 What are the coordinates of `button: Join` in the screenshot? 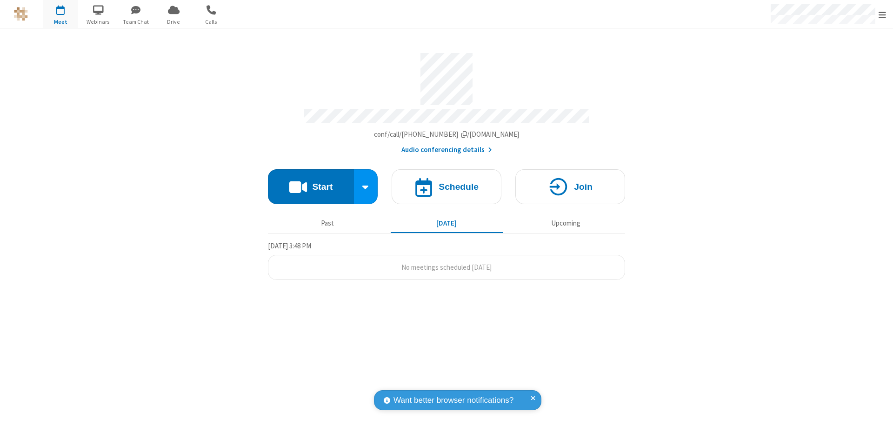 It's located at (570, 186).